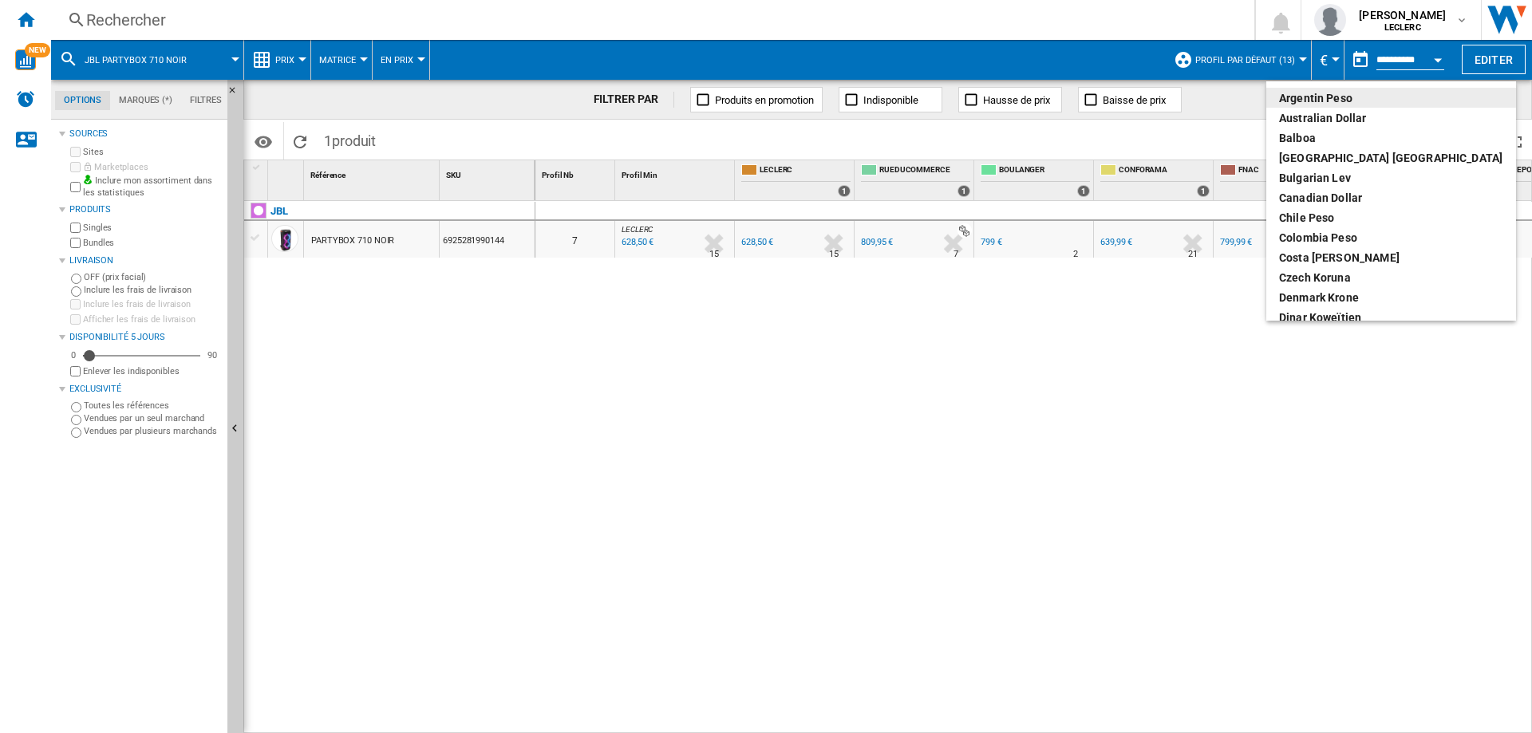  Describe the element at coordinates (1391, 278) in the screenshot. I see `div: Czech Koruna` at that location.